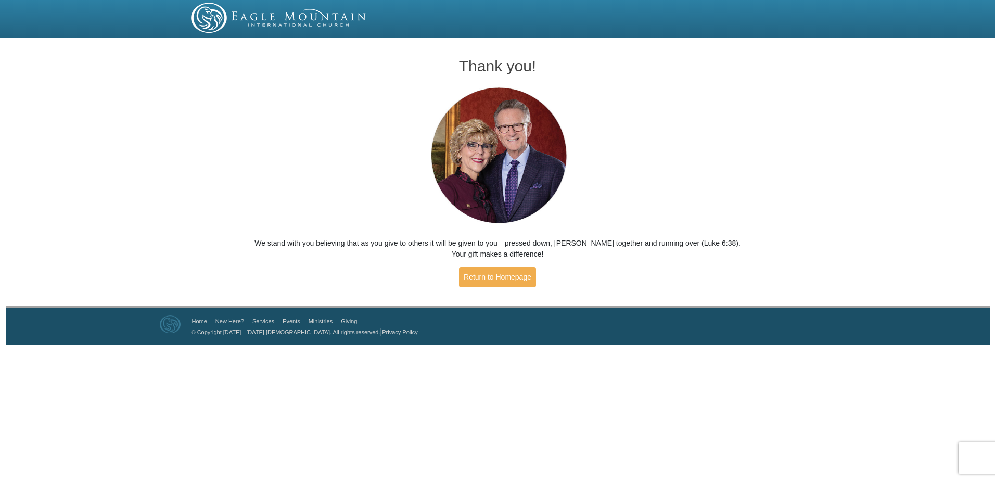 This screenshot has width=995, height=481. What do you see at coordinates (321, 321) in the screenshot?
I see `a: Ministries` at bounding box center [321, 321].